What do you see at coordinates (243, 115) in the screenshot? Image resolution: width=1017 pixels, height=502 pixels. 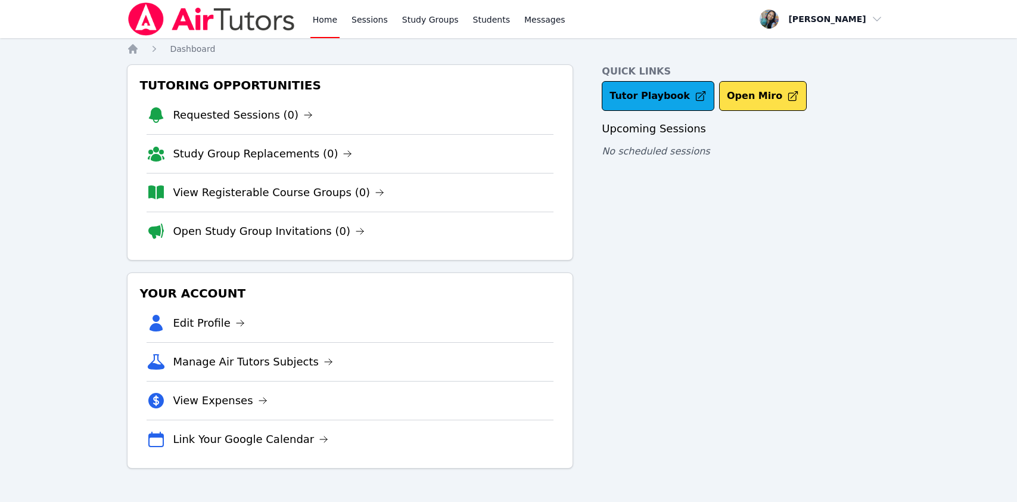 I see `a: Requested Sessions (0)` at bounding box center [243, 115].